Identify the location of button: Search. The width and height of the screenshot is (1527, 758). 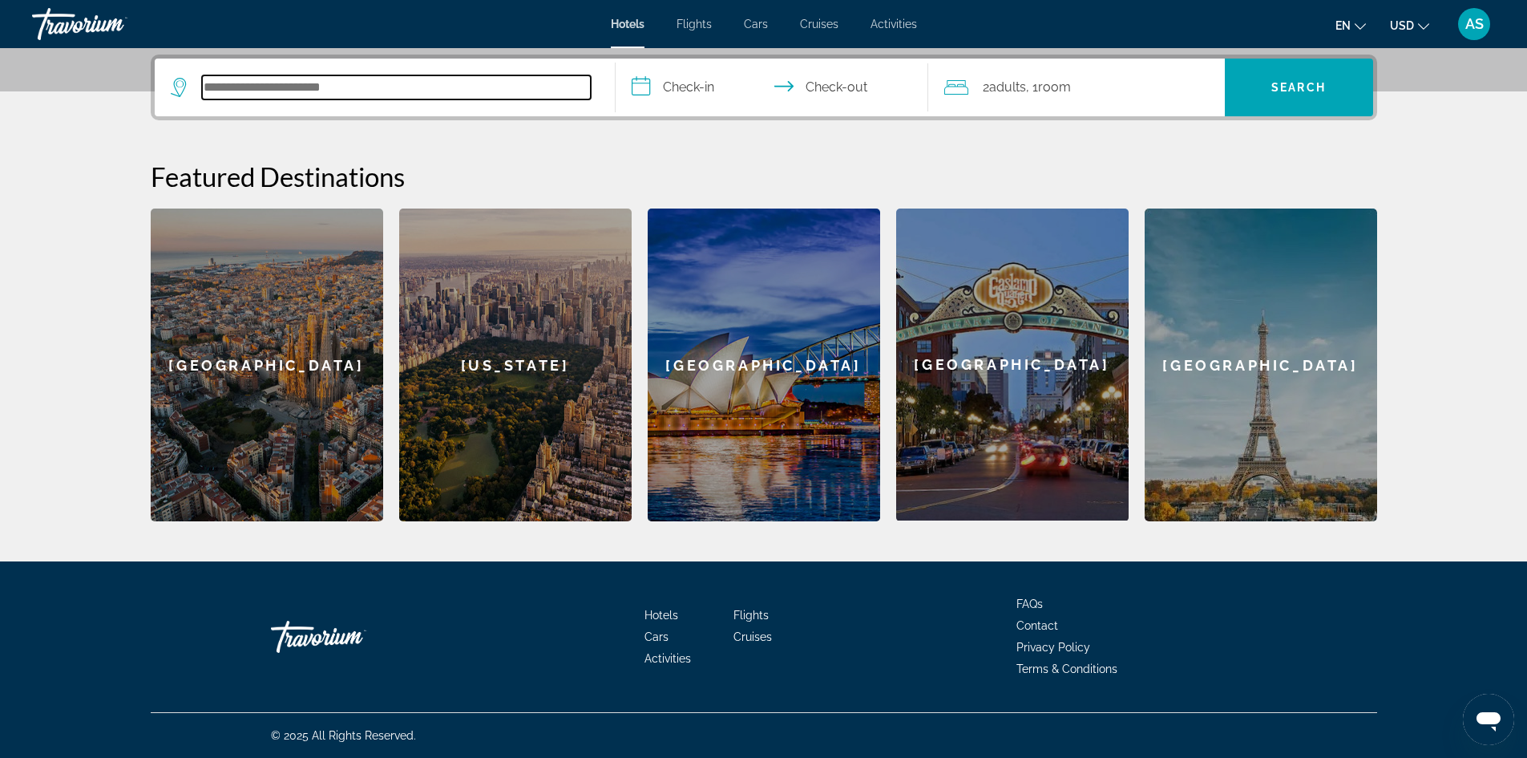
(1299, 87).